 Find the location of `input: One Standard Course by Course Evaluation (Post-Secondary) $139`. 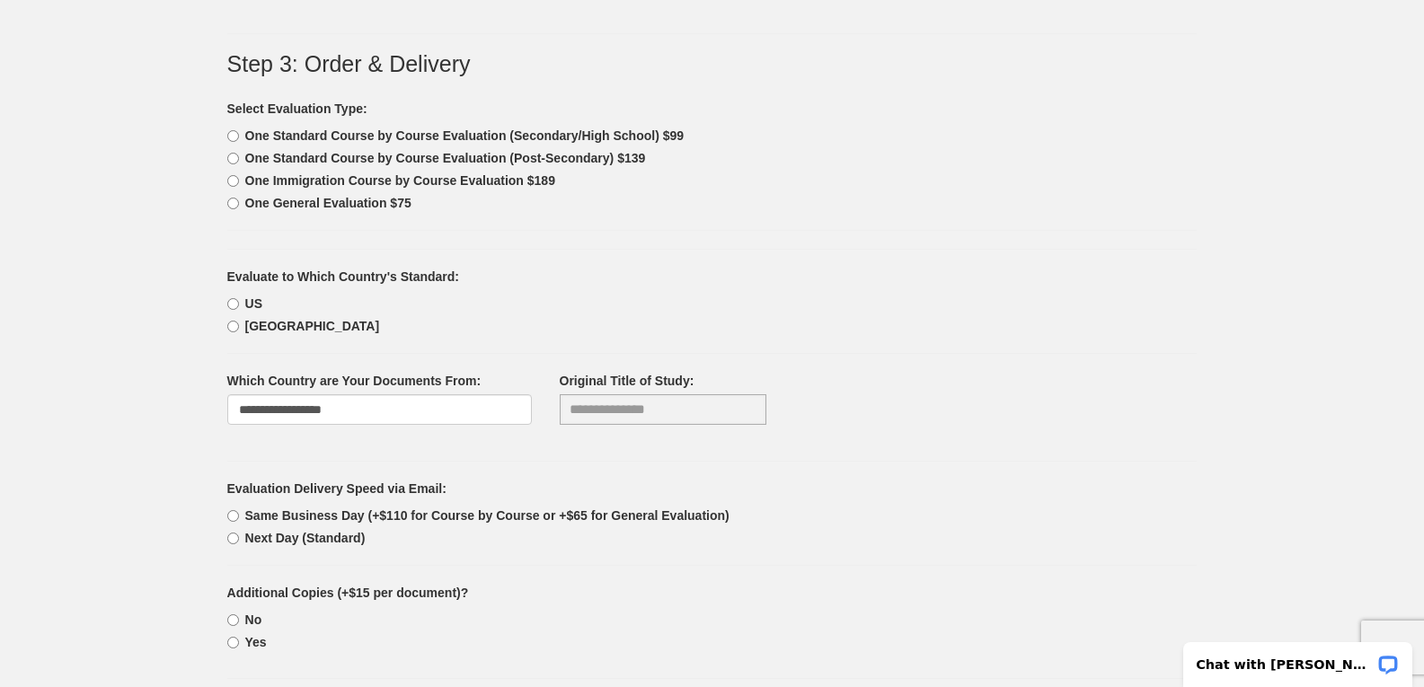

input: One Standard Course by Course Evaluation (Post-Secondary) $139 is located at coordinates (233, 158).